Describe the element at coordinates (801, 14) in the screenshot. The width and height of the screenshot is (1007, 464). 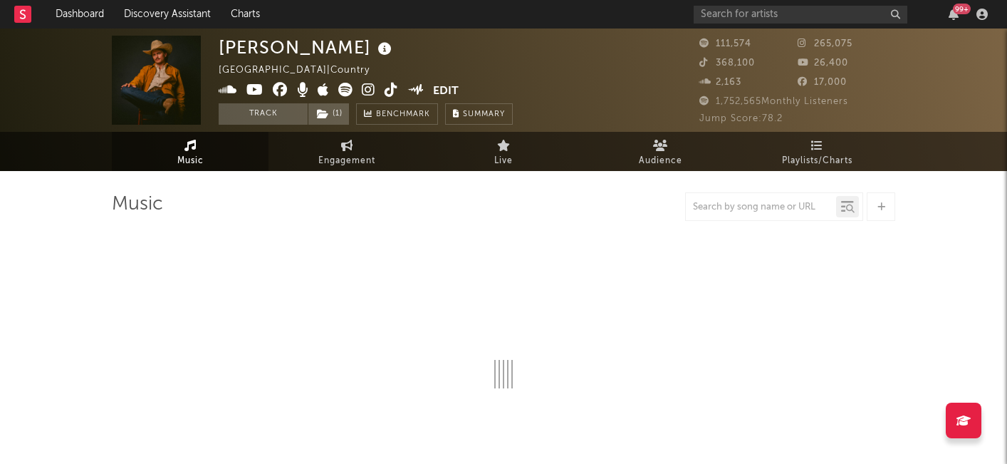
I see `input: Search for artists` at that location.